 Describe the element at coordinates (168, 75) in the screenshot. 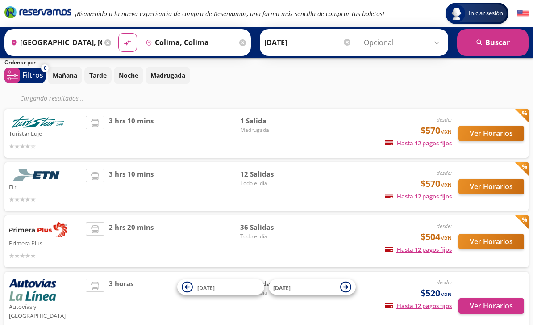

I see `p: Madrugada` at that location.